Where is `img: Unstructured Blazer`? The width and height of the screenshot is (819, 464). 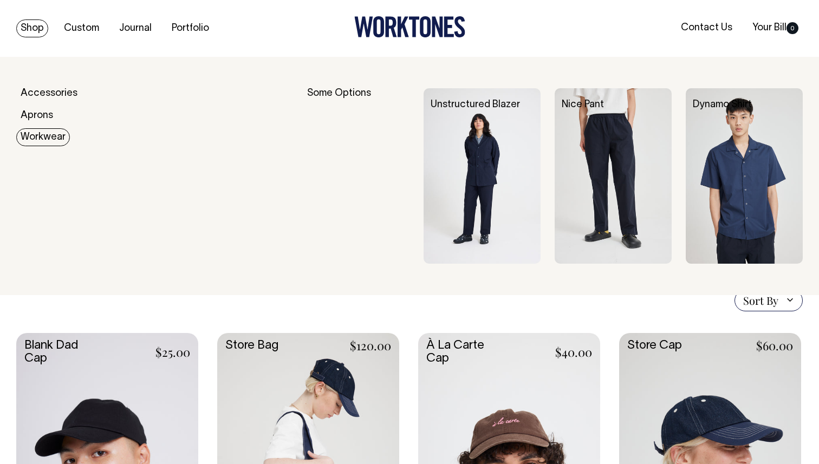
img: Unstructured Blazer is located at coordinates (482, 176).